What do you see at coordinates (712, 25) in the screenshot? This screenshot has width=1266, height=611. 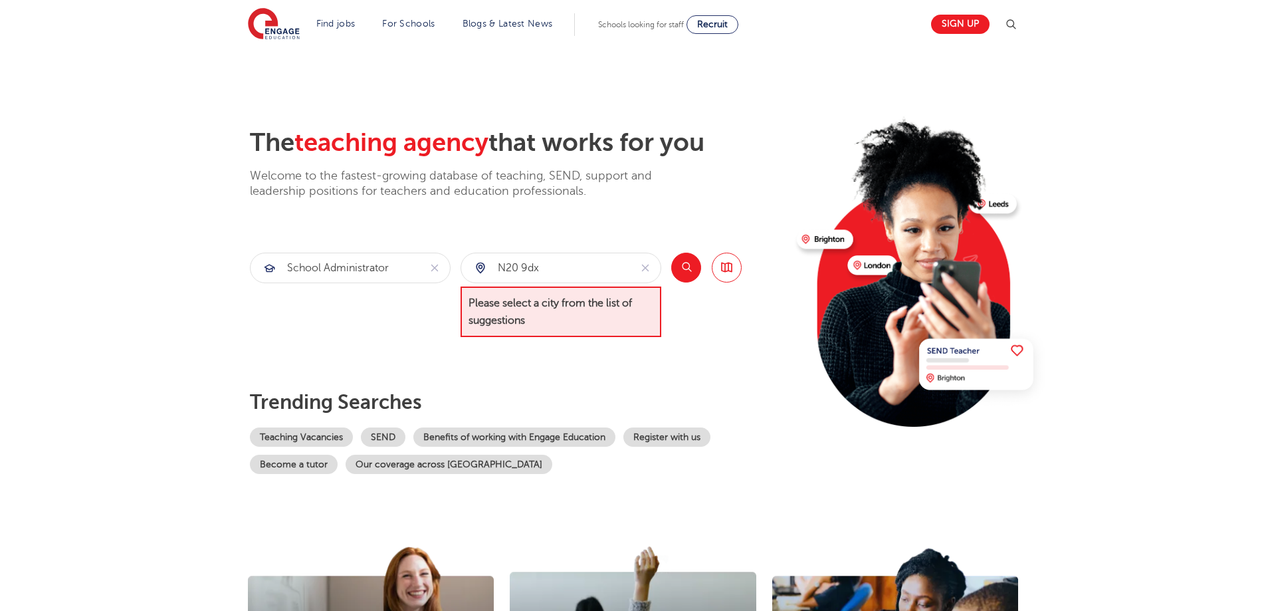 I see `a: Recruit` at bounding box center [712, 25].